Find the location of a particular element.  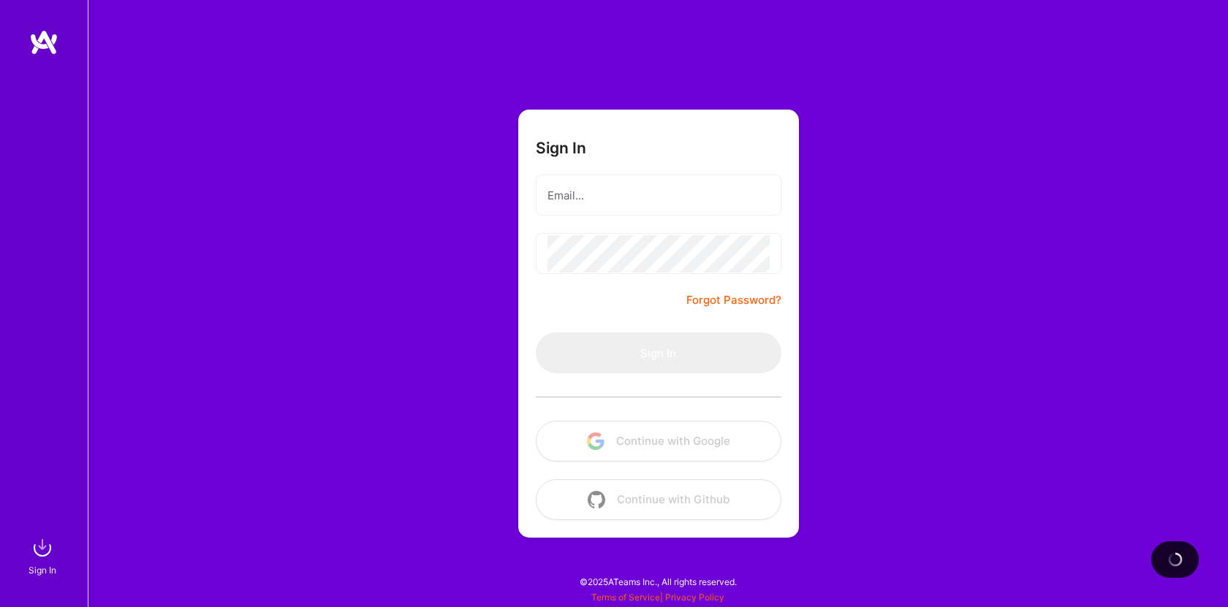

a: sign inSign In is located at coordinates (44, 555).